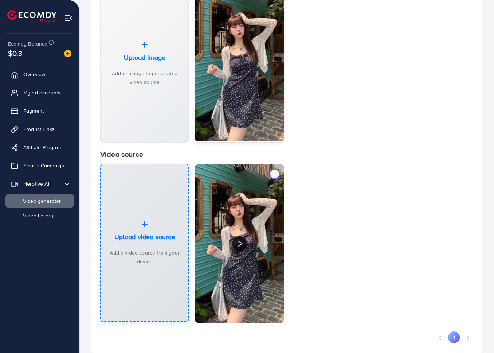 The height and width of the screenshot is (353, 494). What do you see at coordinates (145, 257) in the screenshot?
I see `p: Add a video source from your device` at bounding box center [145, 257].